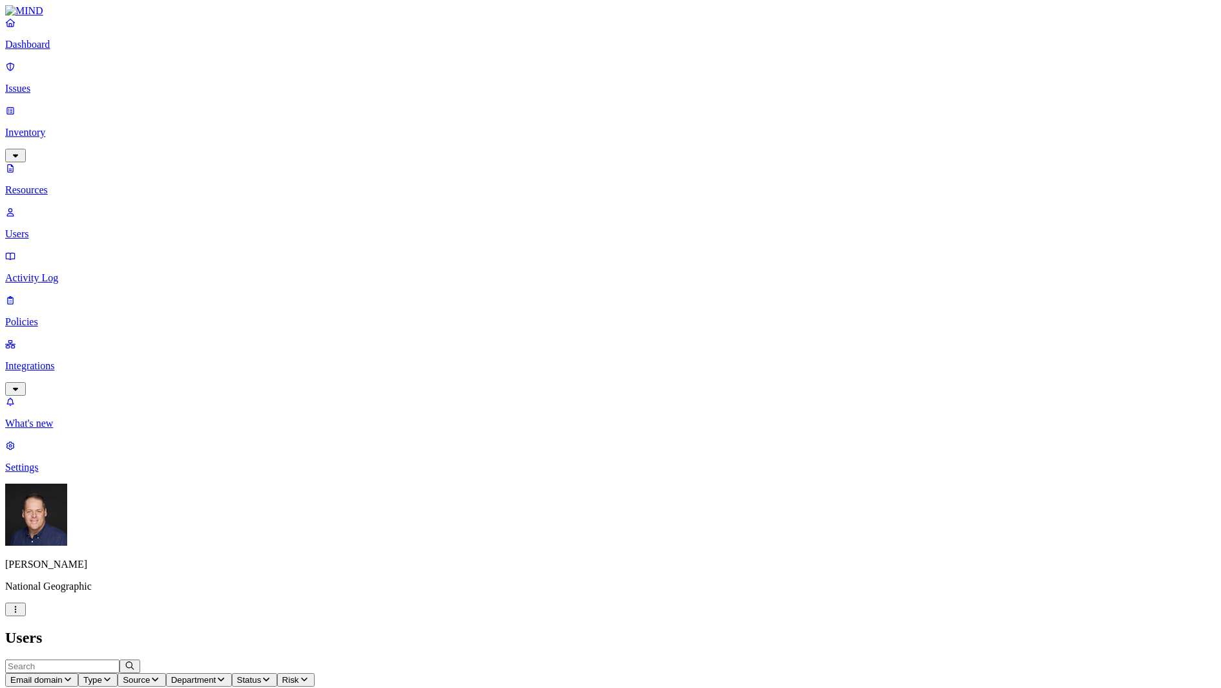  What do you see at coordinates (611, 637) in the screenshot?
I see `h2: Users` at bounding box center [611, 637].